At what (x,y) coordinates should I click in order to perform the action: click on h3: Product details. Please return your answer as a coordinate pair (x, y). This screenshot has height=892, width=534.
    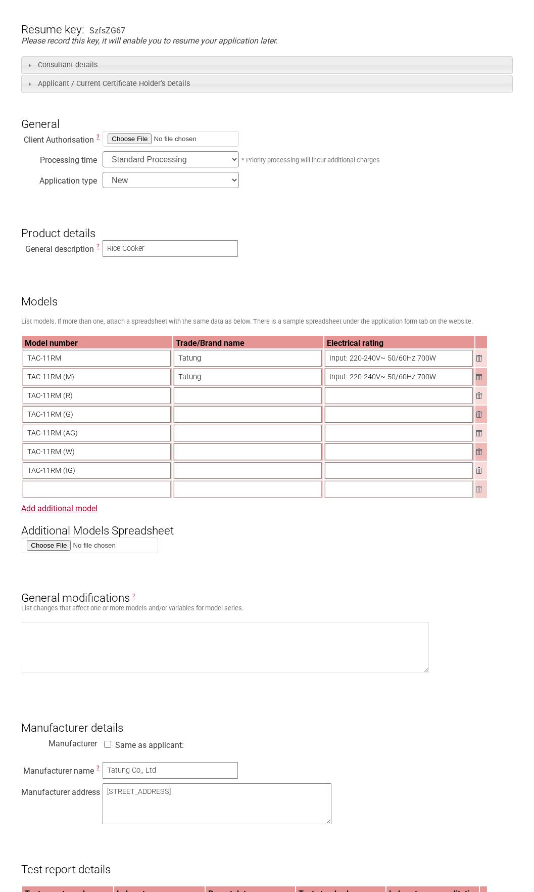
    Looking at the image, I should click on (267, 224).